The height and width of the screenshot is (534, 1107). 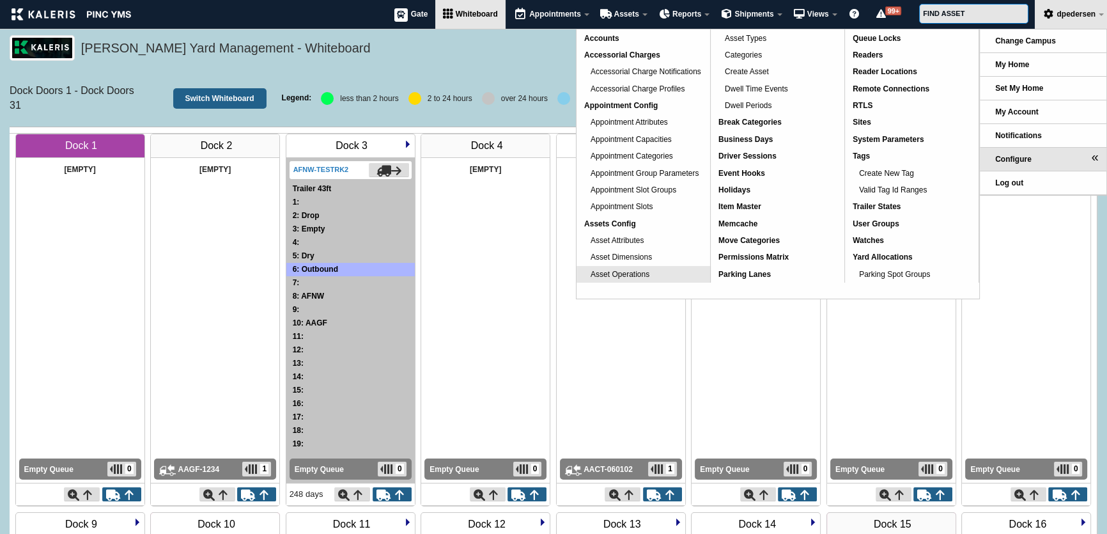 What do you see at coordinates (894, 274) in the screenshot?
I see `span: Parking Spot Groups` at bounding box center [894, 274].